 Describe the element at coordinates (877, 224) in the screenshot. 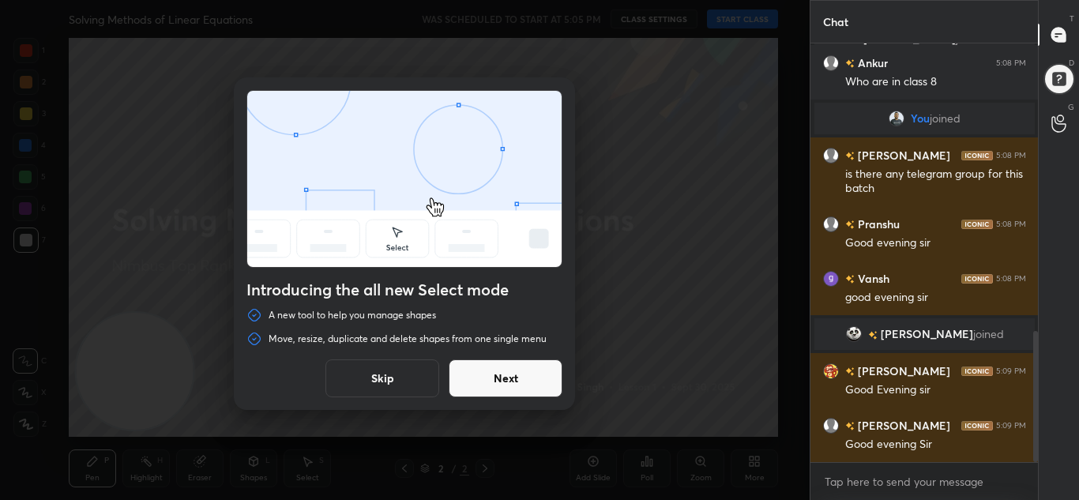

I see `h6: Pranshu` at that location.